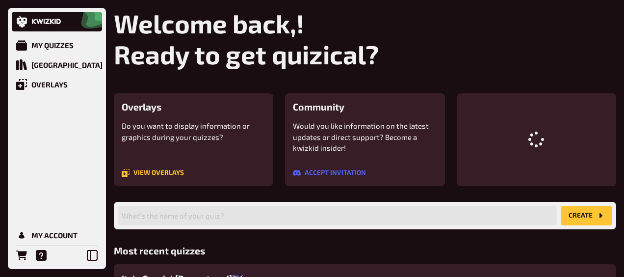 The image size is (624, 277). I want to click on a: Accept invitation, so click(329, 173).